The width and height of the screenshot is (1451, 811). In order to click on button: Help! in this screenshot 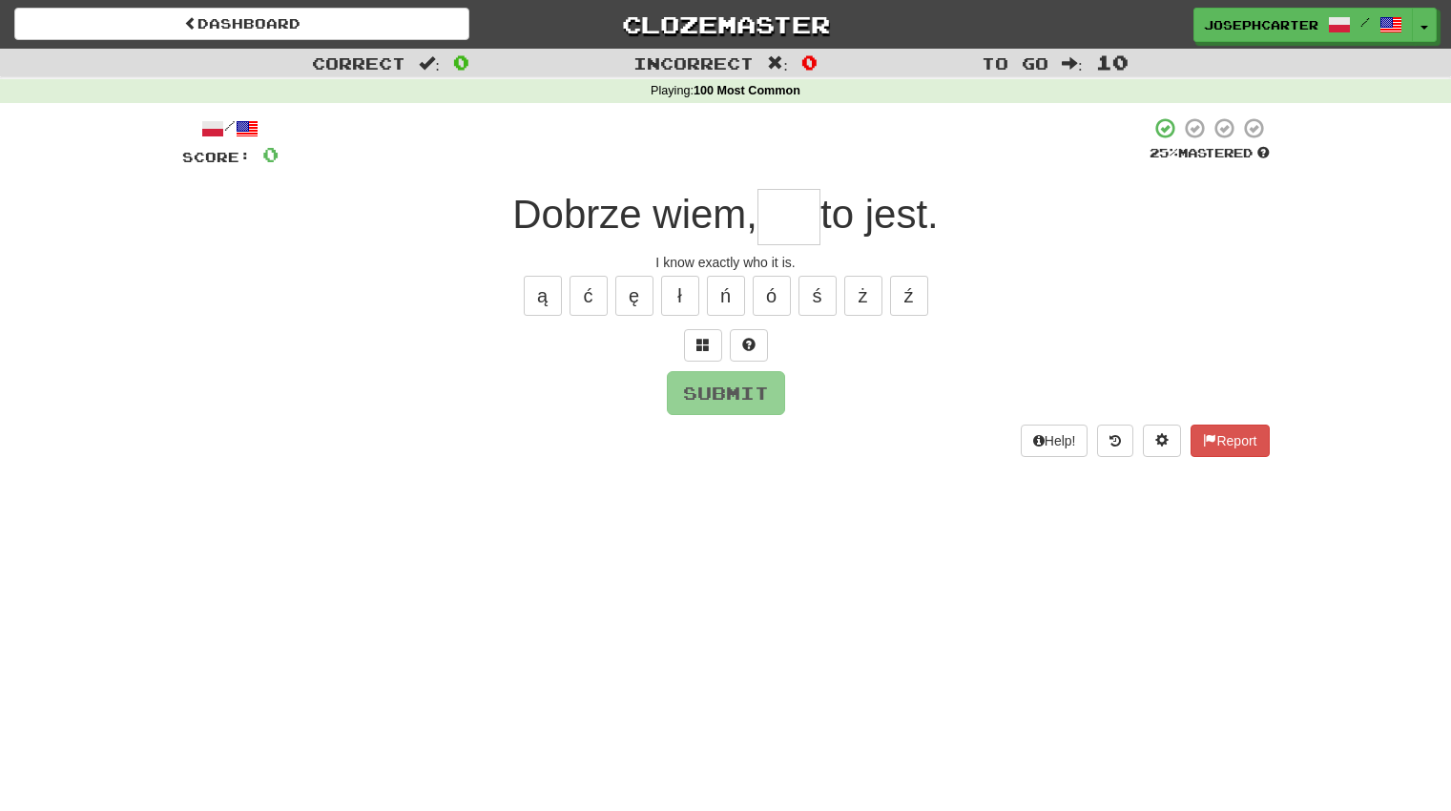, I will do `click(1054, 441)`.